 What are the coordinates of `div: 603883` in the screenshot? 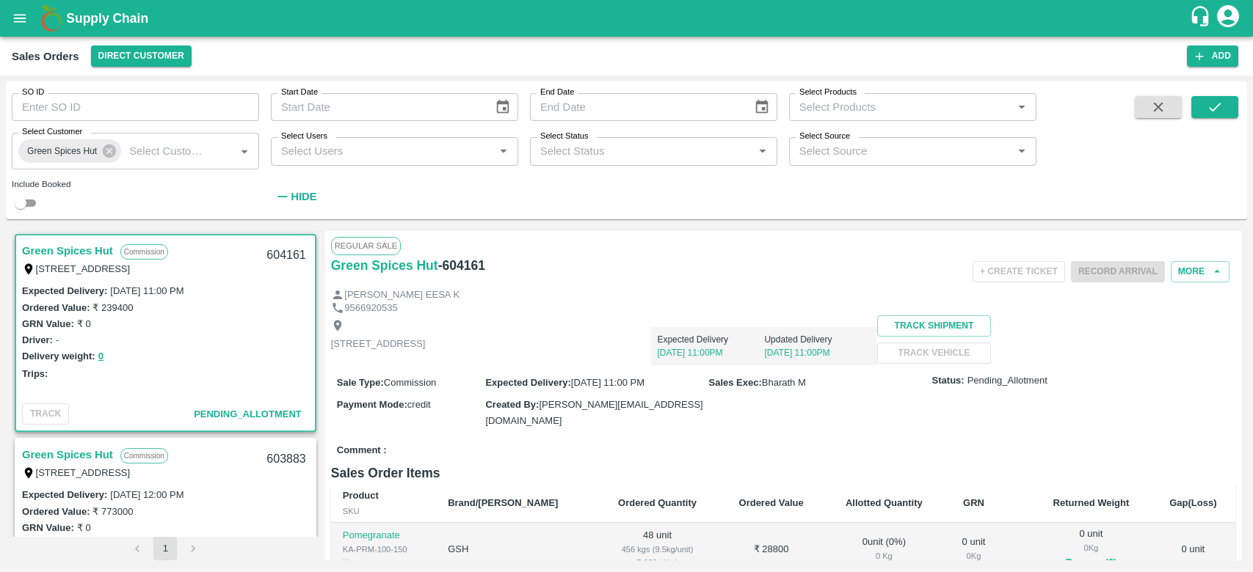 It's located at (285, 459).